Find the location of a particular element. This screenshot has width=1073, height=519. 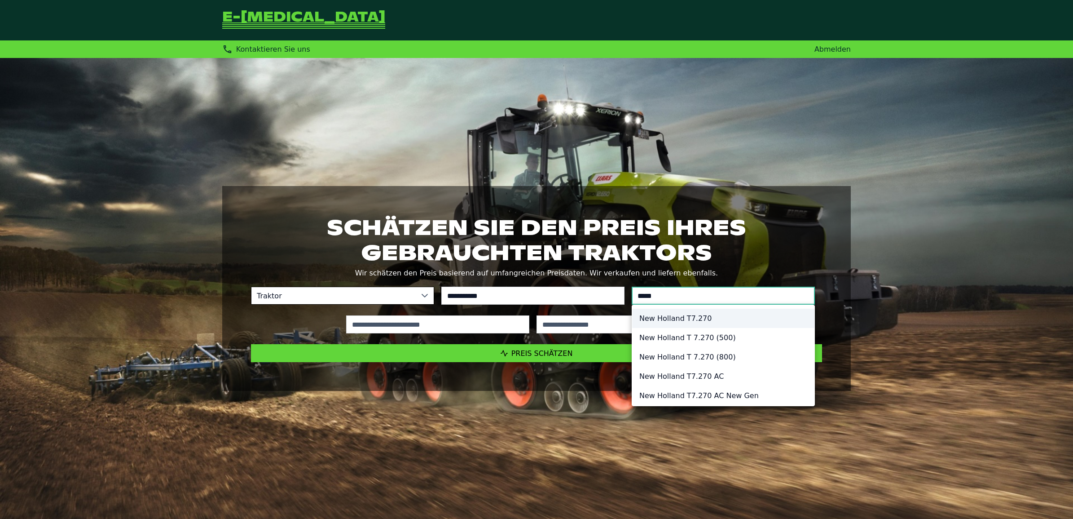

li: New Holland T7.270 AC New Gen is located at coordinates (723, 395).